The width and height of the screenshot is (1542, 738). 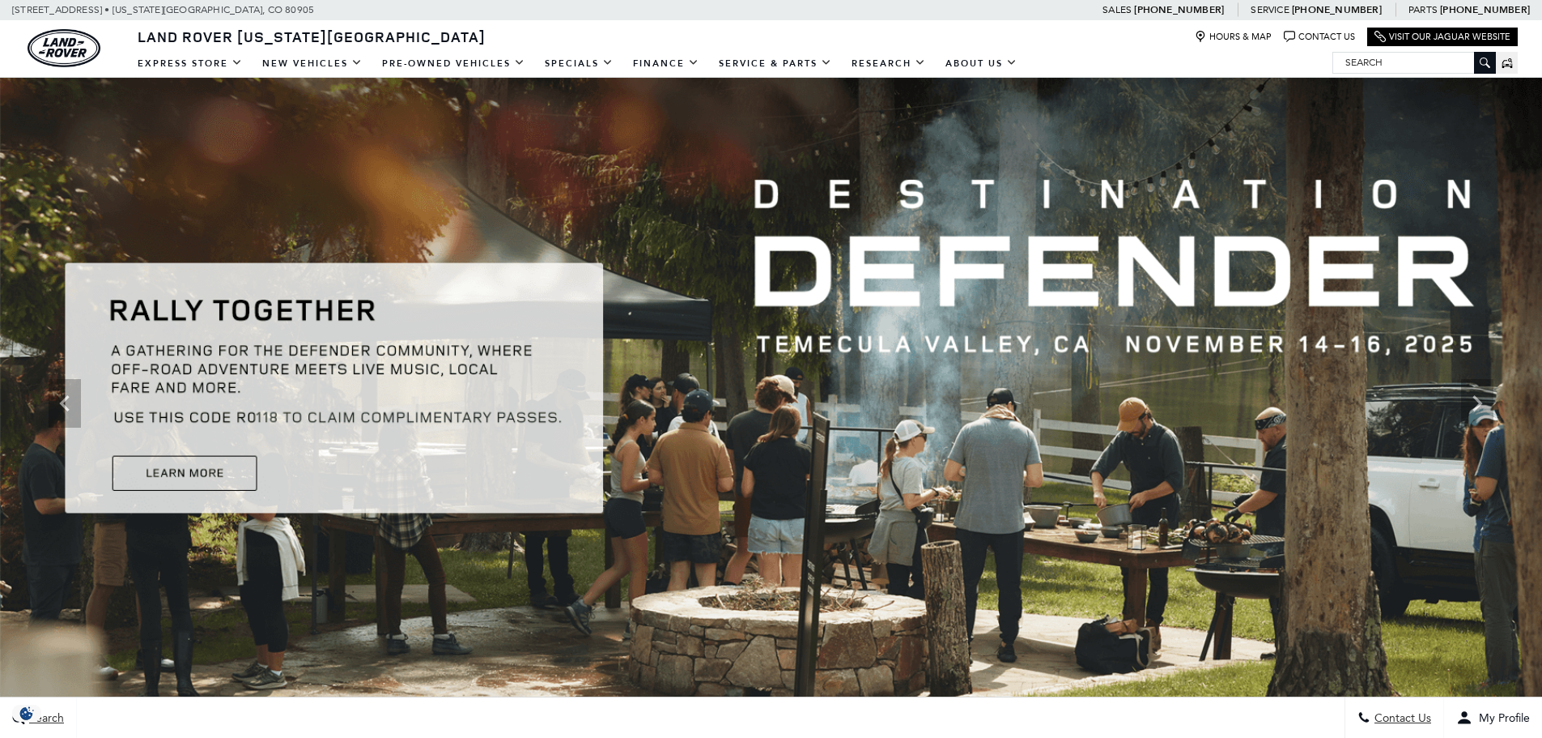 What do you see at coordinates (1233, 36) in the screenshot?
I see `a: Hours & Map` at bounding box center [1233, 36].